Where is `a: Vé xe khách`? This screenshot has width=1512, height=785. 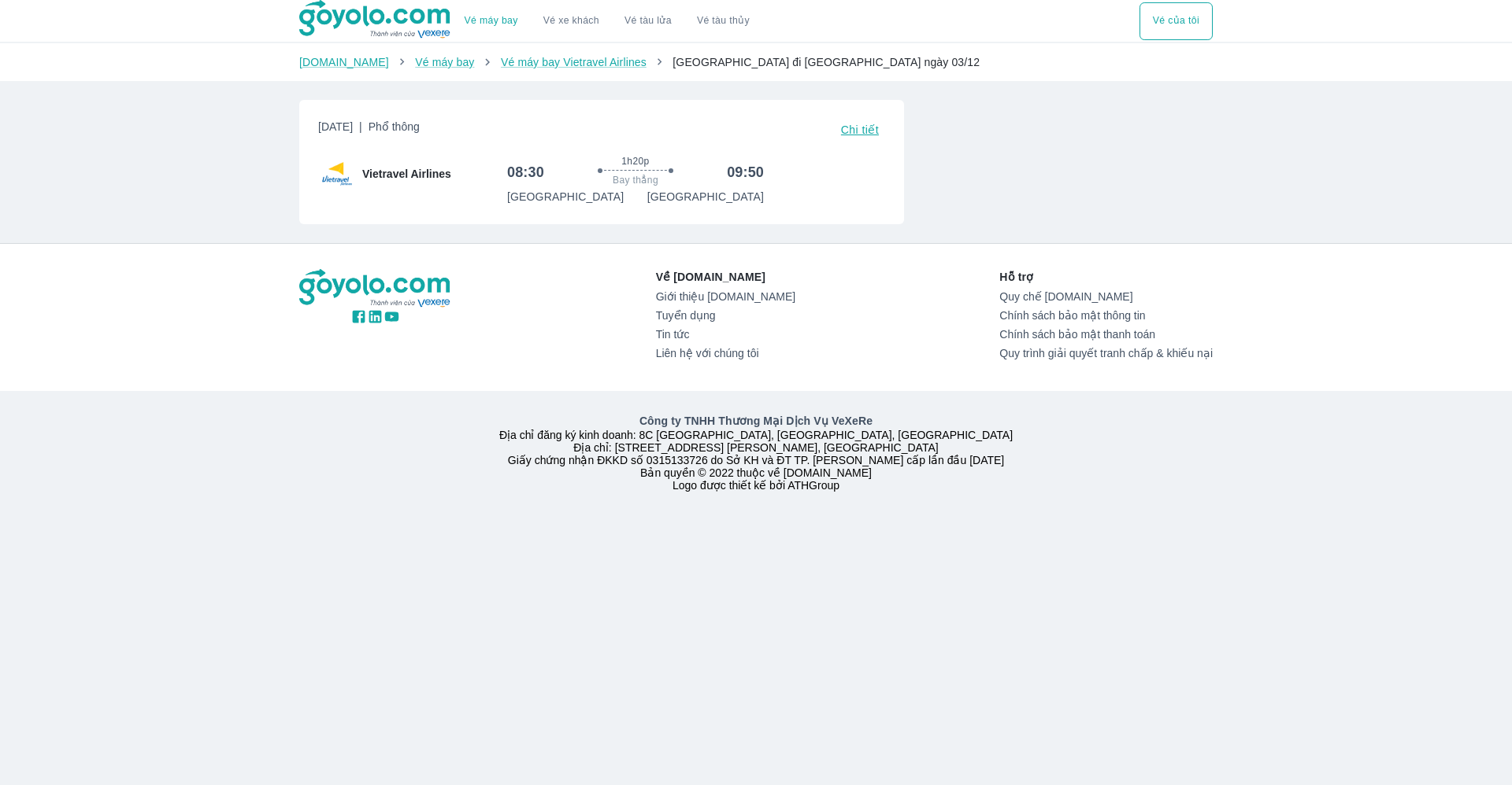 a: Vé xe khách is located at coordinates (571, 21).